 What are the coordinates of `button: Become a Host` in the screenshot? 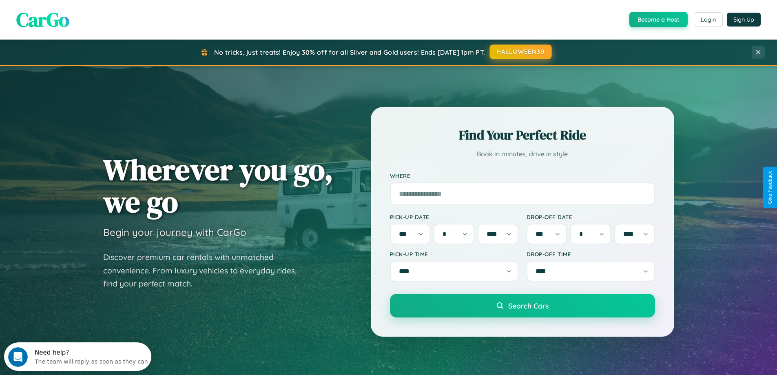 It's located at (659, 20).